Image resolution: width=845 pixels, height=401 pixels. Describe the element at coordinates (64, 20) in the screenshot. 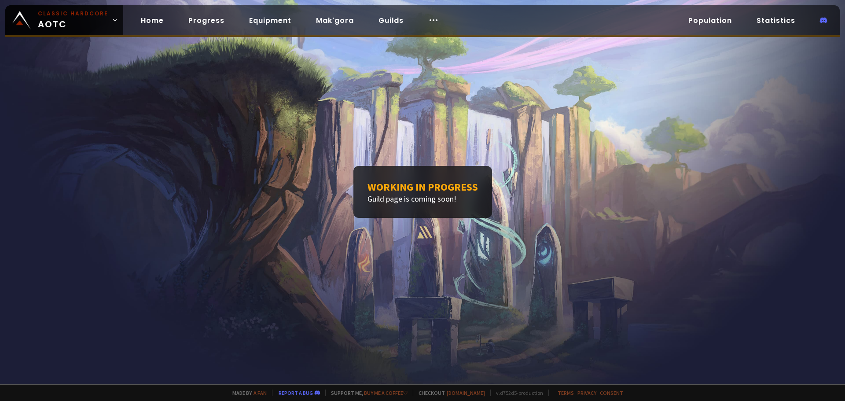

I see `a: Classic HardcoreAOTC` at that location.